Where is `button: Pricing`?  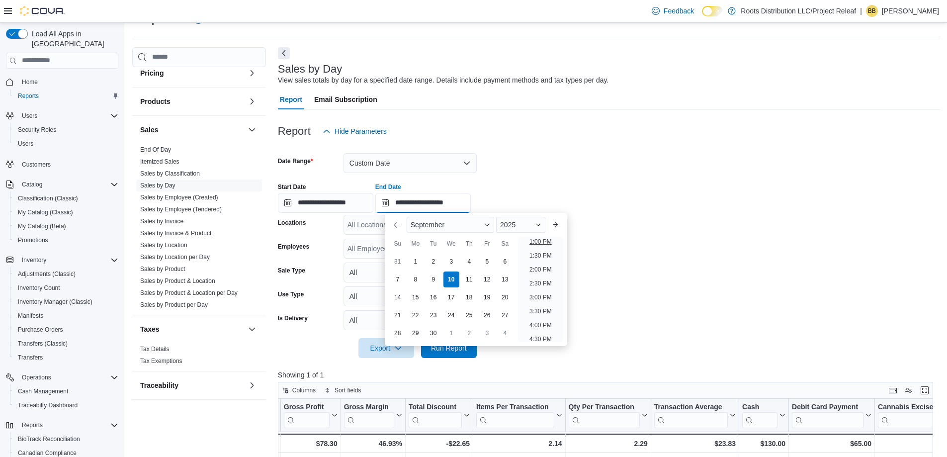 button: Pricing is located at coordinates (252, 73).